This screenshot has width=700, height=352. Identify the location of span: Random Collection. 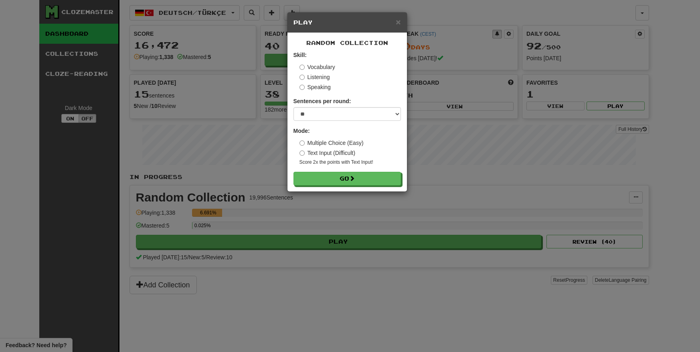
(347, 42).